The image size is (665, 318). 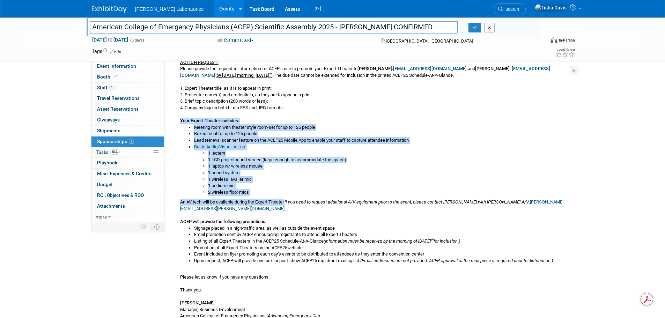 What do you see at coordinates (144, 227) in the screenshot?
I see `td: Personalize Event Tab Strip` at bounding box center [144, 227].